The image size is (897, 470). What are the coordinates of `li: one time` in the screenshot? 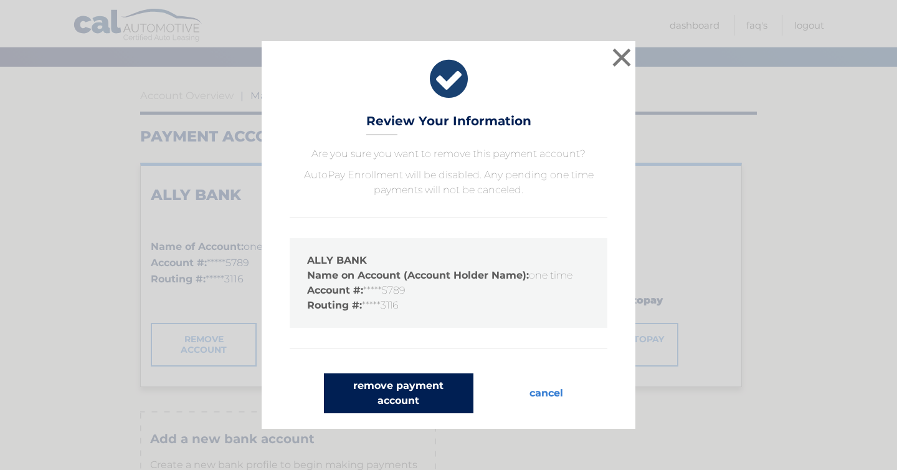 It's located at (448, 275).